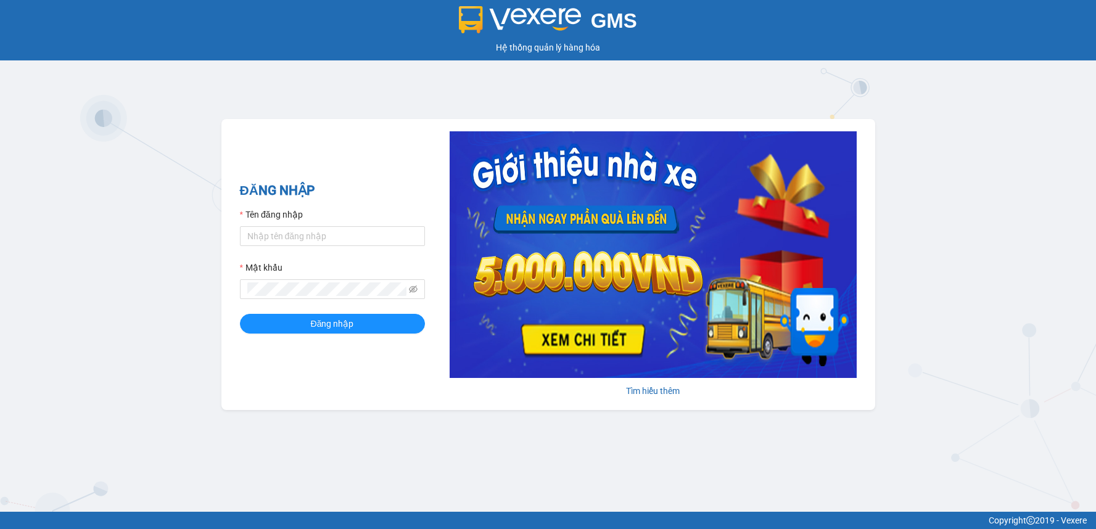 The width and height of the screenshot is (1096, 529). I want to click on span: GMS, so click(614, 20).